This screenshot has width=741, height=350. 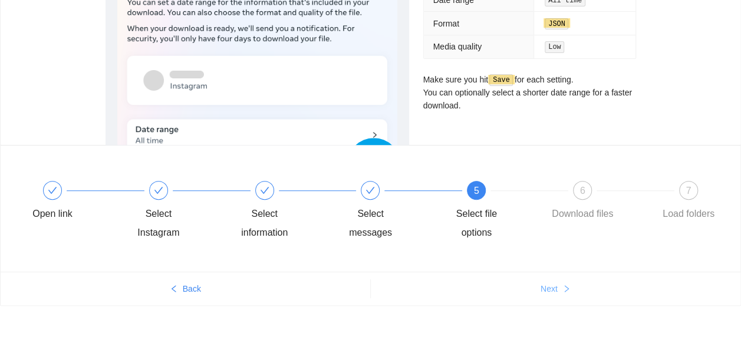 I want to click on button: Nextright, so click(x=556, y=289).